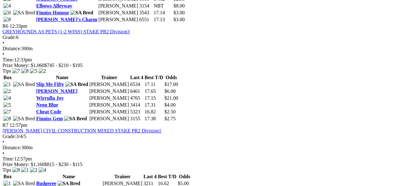 The image size is (418, 186). I want to click on td: 17.14, so click(163, 13).